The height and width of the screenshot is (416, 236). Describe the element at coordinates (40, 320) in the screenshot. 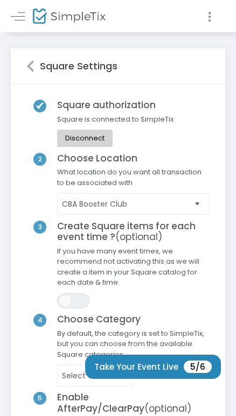

I see `span: 4` at that location.